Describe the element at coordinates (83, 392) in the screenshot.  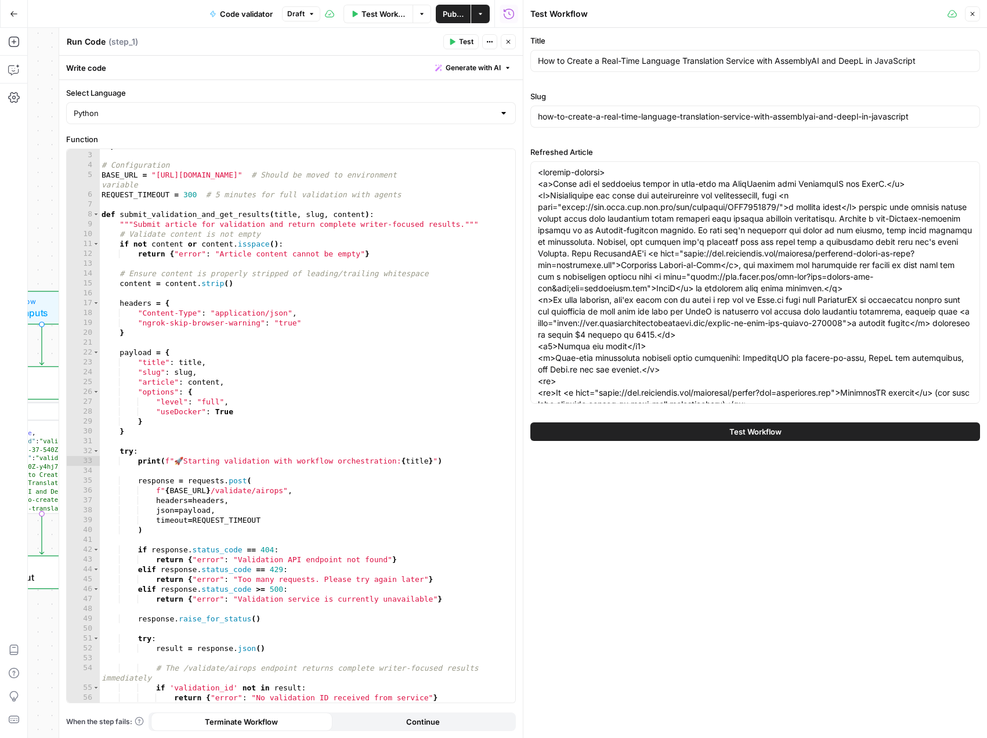
I see `div: 26` at that location.